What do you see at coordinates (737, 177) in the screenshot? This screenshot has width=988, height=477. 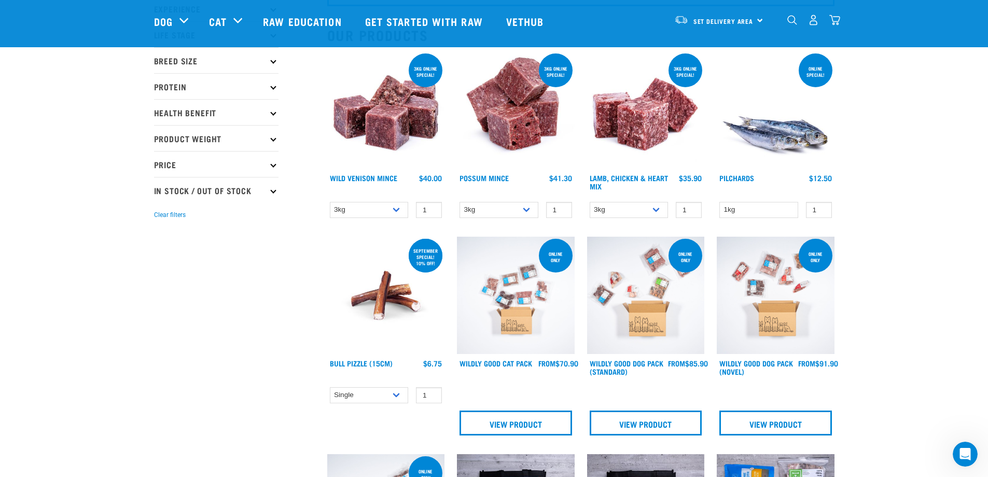 I see `a: Pilchards` at bounding box center [737, 177].